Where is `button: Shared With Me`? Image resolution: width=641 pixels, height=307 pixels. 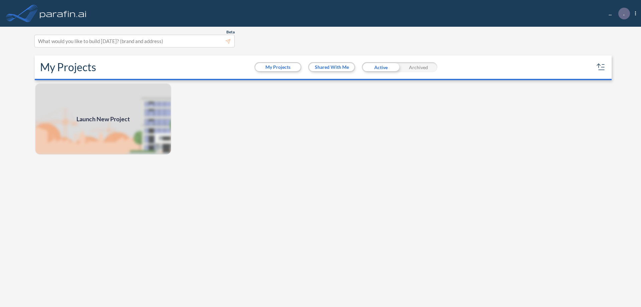 button: Shared With Me is located at coordinates (332, 67).